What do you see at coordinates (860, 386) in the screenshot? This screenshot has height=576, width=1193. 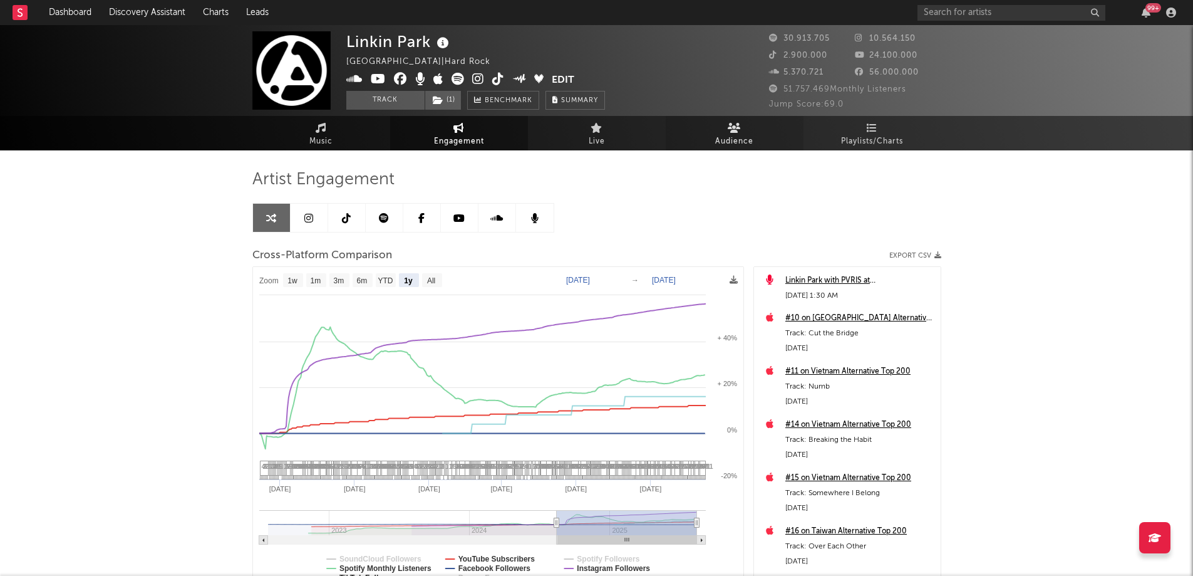 I see `div: Track: Numb` at bounding box center [860, 386].